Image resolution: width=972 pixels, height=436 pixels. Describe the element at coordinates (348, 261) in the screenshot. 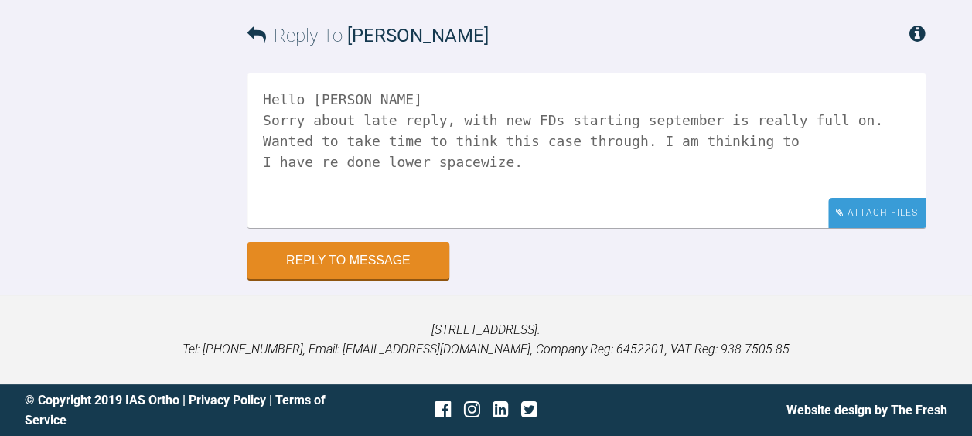

I see `button: Reply to Message` at that location.